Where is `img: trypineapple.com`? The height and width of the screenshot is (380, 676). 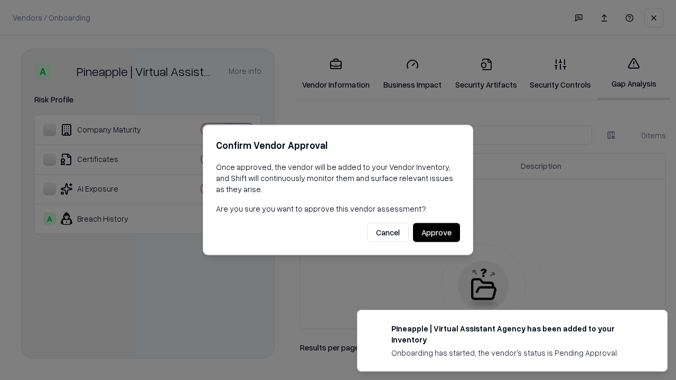
img: trypineapple.com is located at coordinates (376, 329).